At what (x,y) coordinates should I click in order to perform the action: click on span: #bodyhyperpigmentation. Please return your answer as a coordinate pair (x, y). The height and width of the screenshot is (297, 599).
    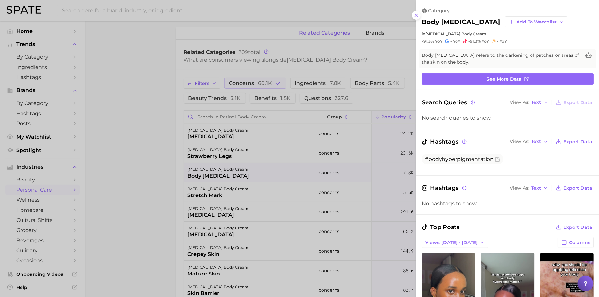
    Looking at the image, I should click on (459, 159).